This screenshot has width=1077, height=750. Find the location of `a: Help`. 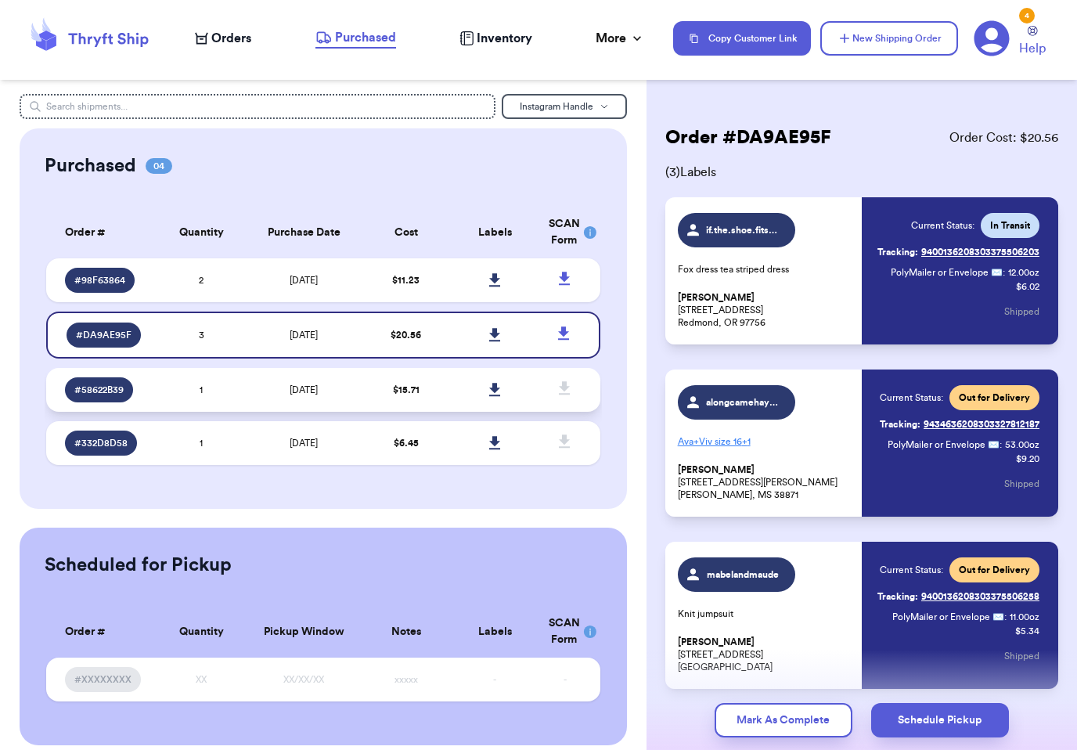

a: Help is located at coordinates (1032, 41).